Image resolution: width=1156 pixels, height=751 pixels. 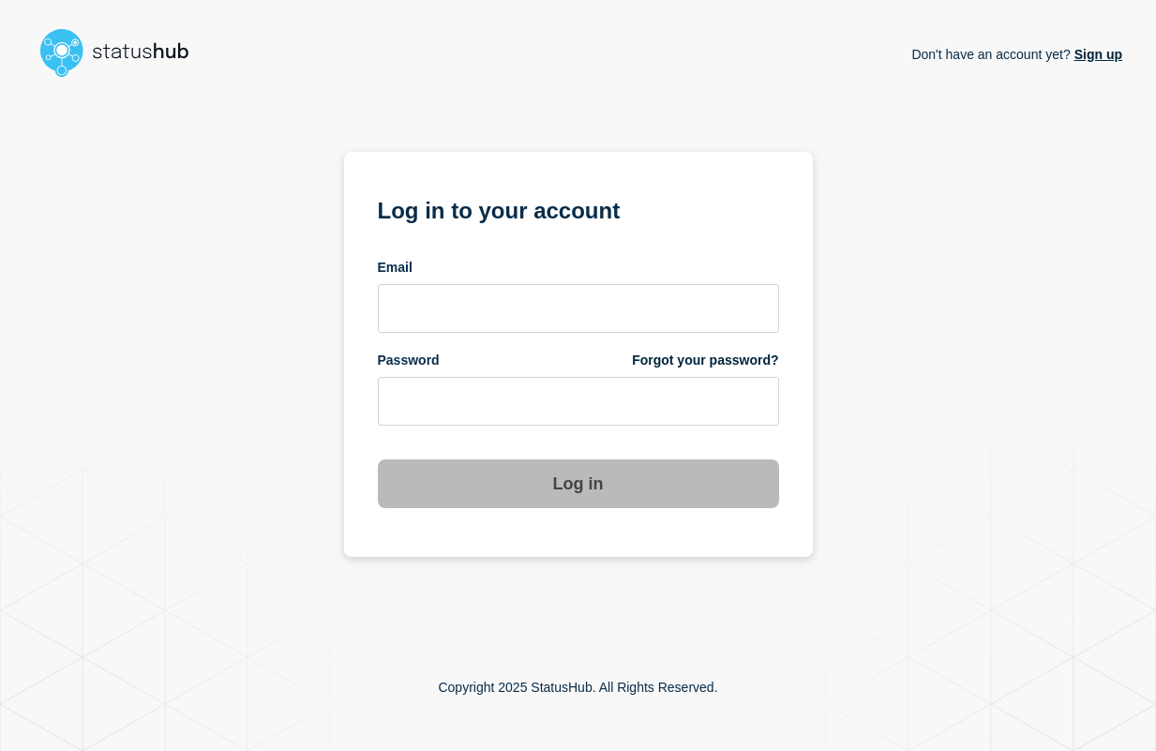 What do you see at coordinates (409, 360) in the screenshot?
I see `span: Password` at bounding box center [409, 360].